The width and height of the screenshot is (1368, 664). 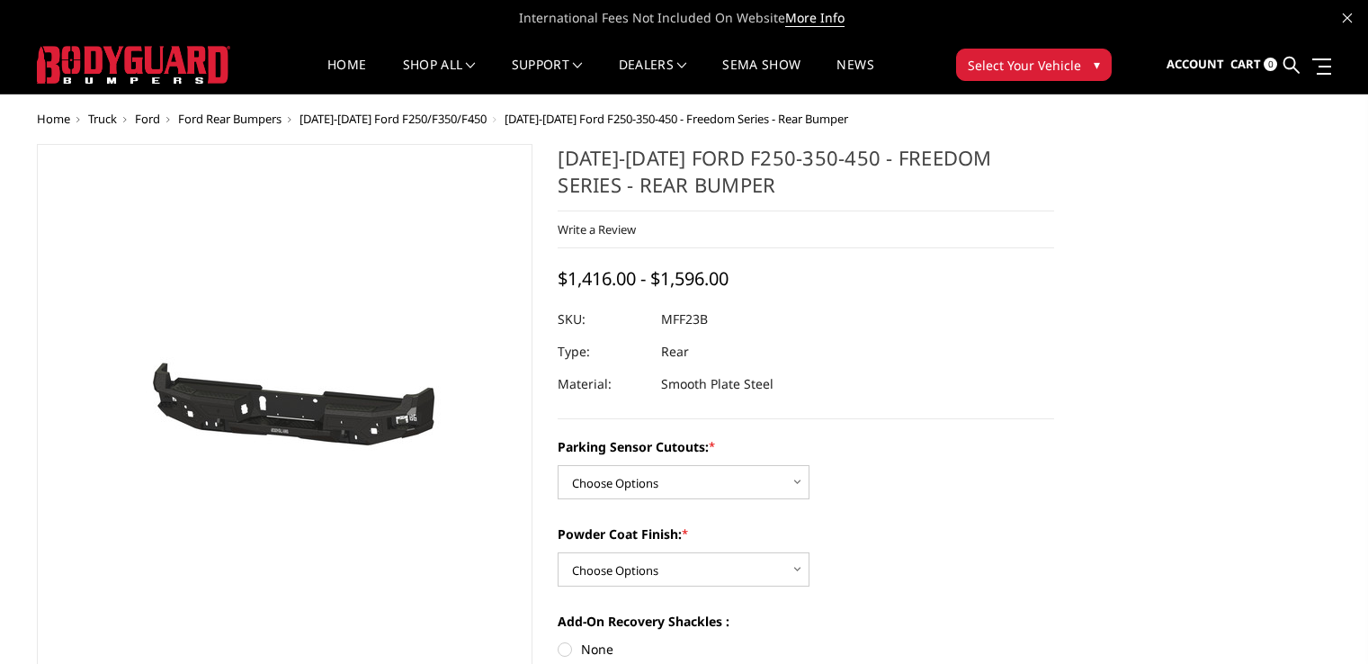 What do you see at coordinates (1195, 64) in the screenshot?
I see `span: Account` at bounding box center [1195, 64].